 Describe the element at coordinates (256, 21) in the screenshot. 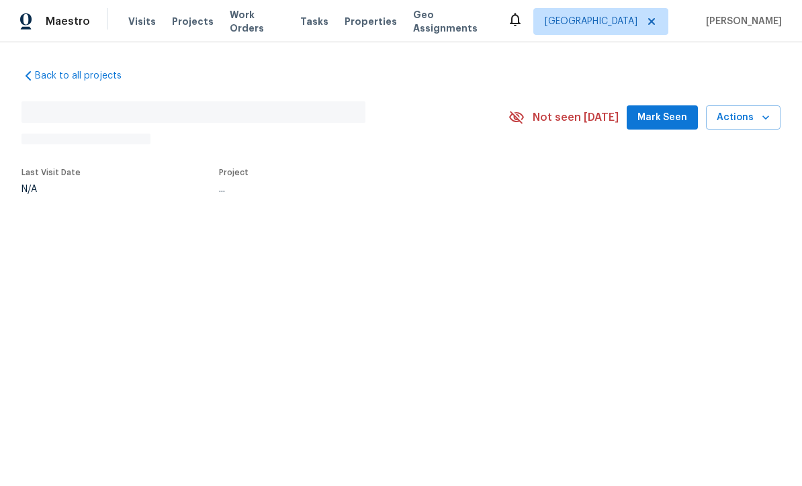

I see `span: Work Orders` at that location.